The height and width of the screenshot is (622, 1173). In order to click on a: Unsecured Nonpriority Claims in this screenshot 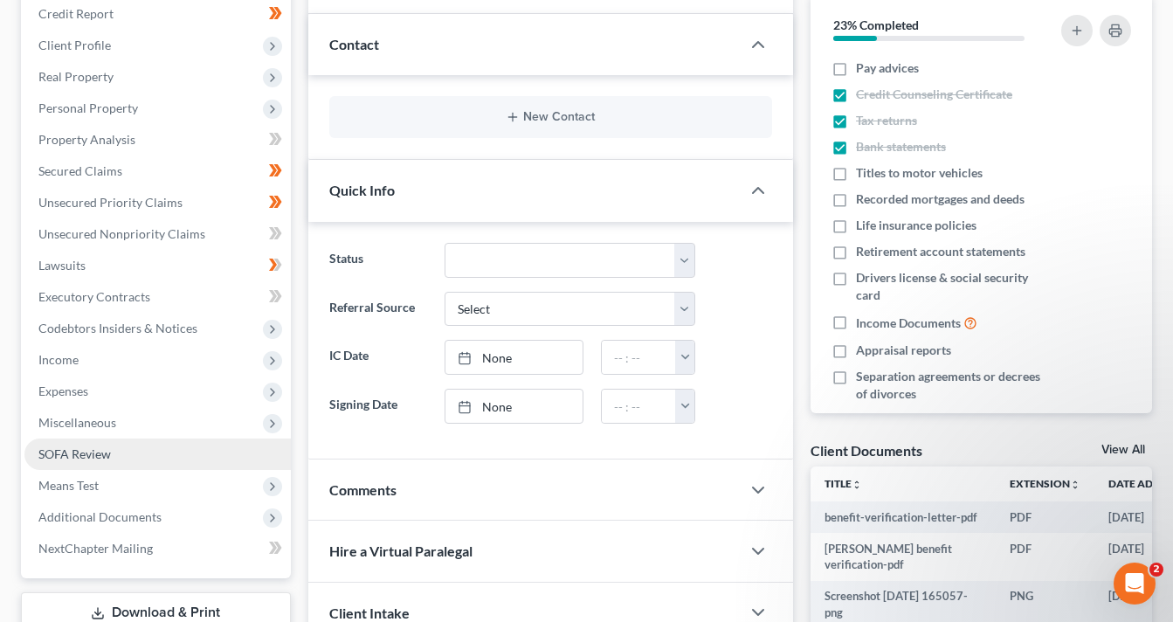, I will do `click(157, 234)`.